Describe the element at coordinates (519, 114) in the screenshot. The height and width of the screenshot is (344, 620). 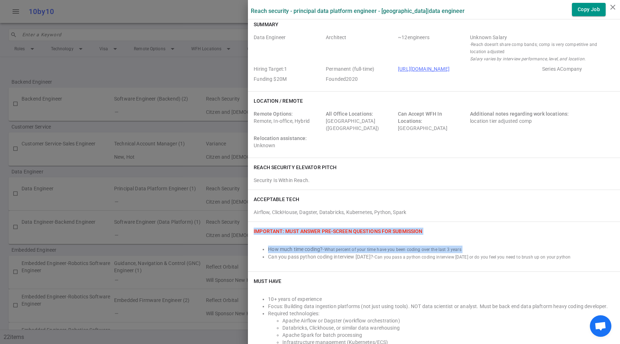
I see `span: Additional notes regarding work locations:` at that location.